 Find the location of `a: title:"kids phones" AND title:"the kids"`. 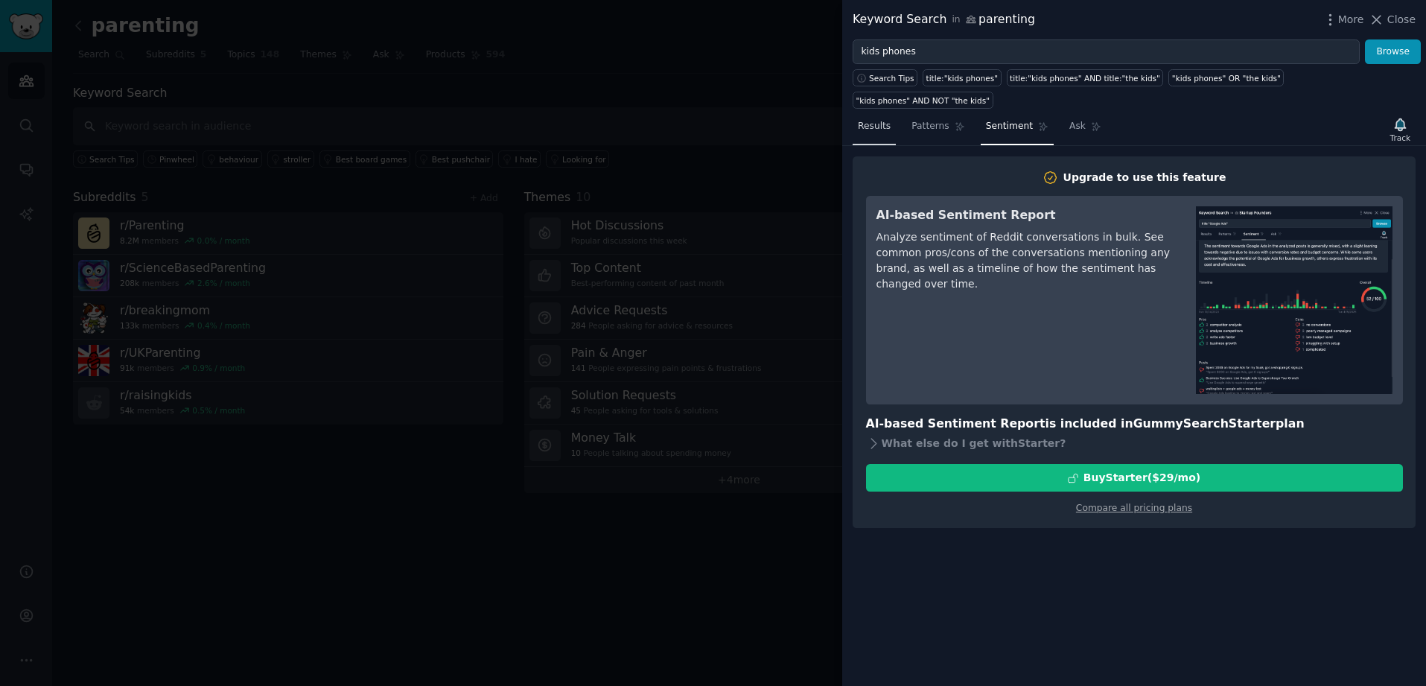

a: title:"kids phones" AND title:"the kids" is located at coordinates (1085, 77).